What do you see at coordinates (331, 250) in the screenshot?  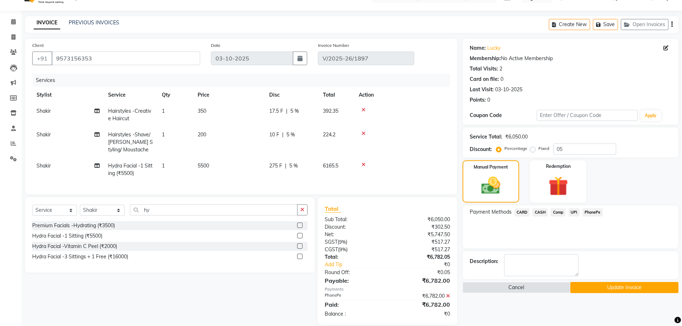 I see `span: CGST` at bounding box center [331, 250].